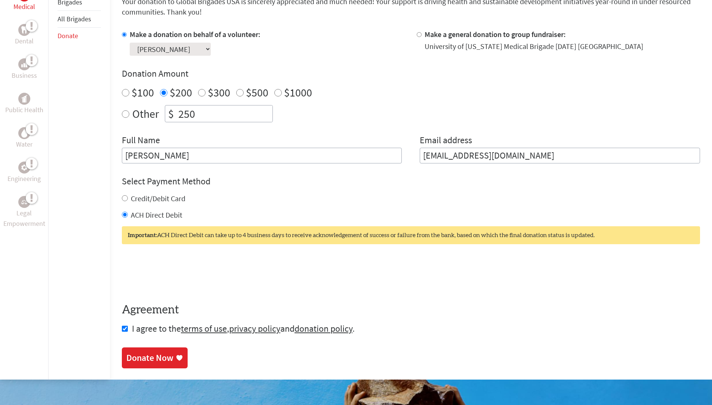  Describe the element at coordinates (142, 235) in the screenshot. I see `strong: Important:` at that location.